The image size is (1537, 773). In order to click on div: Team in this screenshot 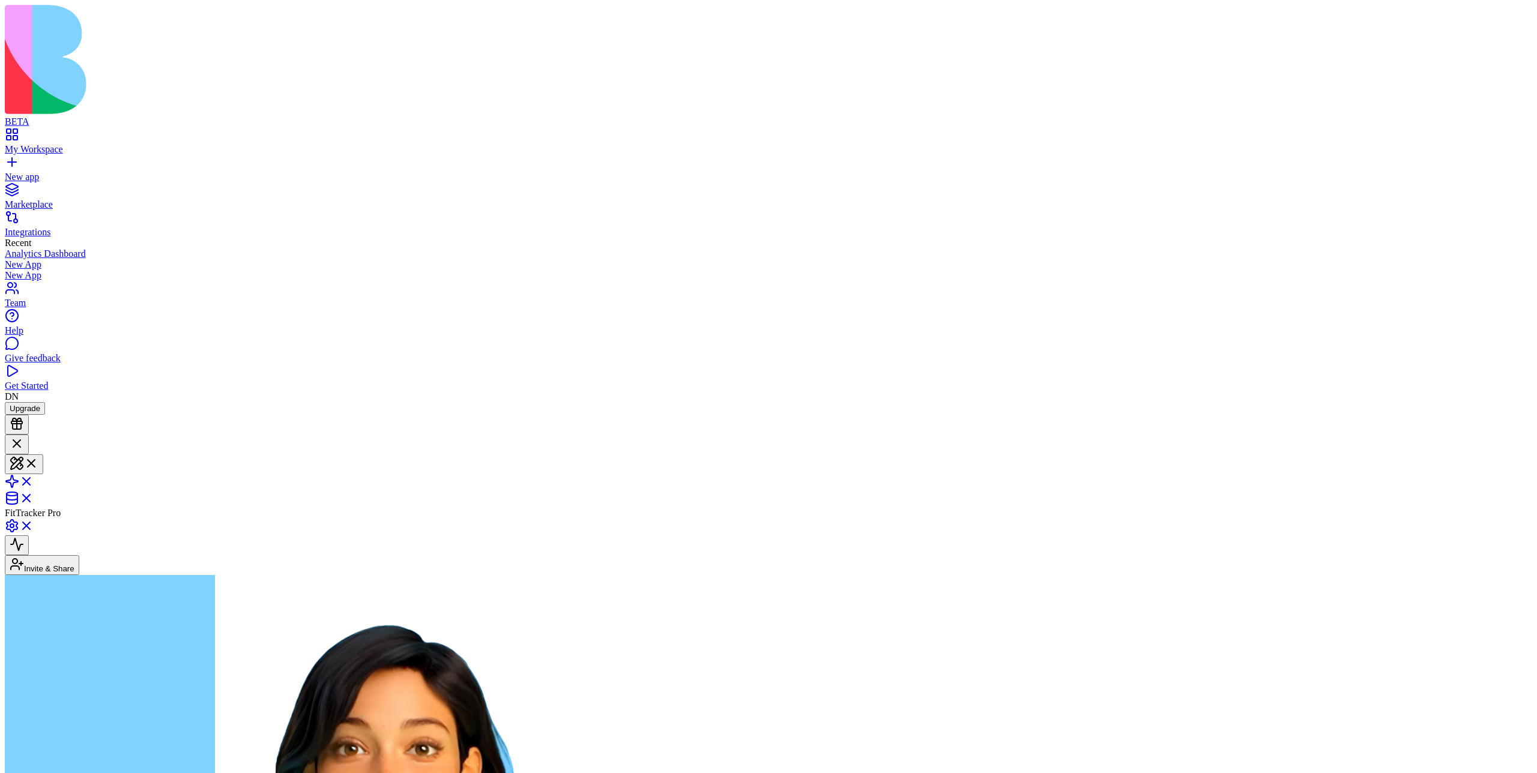, I will do `click(768, 303)`.